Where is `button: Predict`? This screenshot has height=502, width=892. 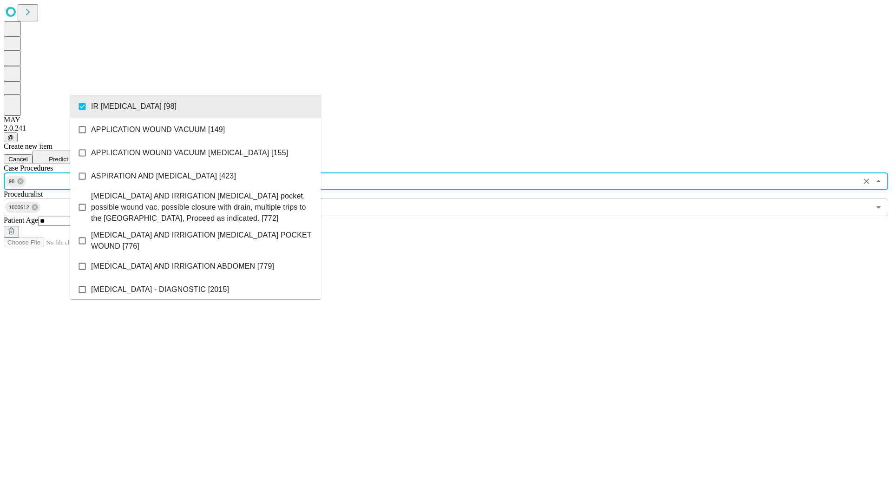
button: Predict is located at coordinates (54, 157).